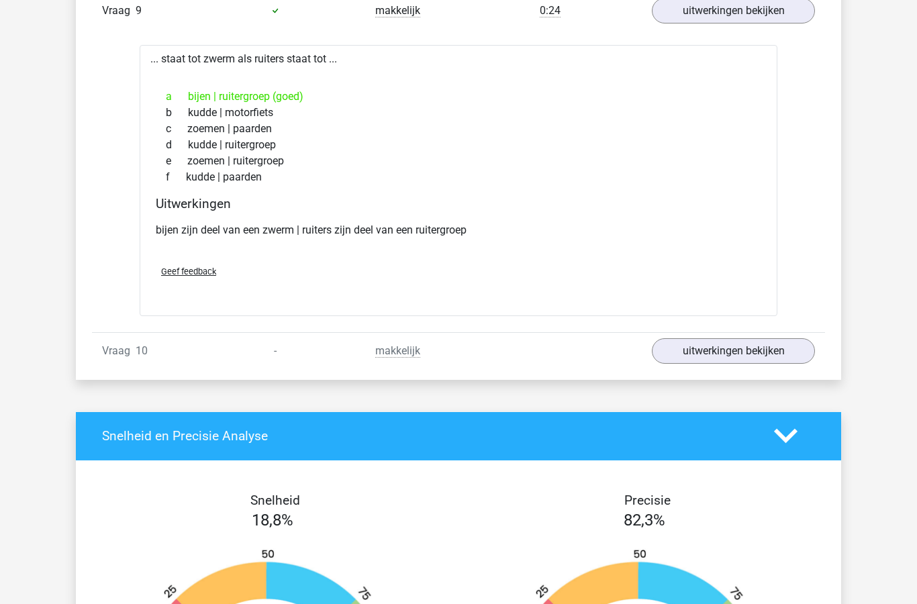  What do you see at coordinates (189, 271) in the screenshot?
I see `span: Geef feedback` at bounding box center [189, 271].